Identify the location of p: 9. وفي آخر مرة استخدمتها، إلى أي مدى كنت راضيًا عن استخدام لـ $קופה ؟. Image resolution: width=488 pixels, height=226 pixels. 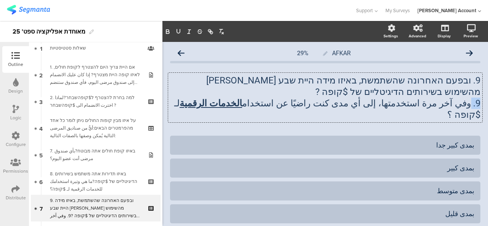
(325, 109).